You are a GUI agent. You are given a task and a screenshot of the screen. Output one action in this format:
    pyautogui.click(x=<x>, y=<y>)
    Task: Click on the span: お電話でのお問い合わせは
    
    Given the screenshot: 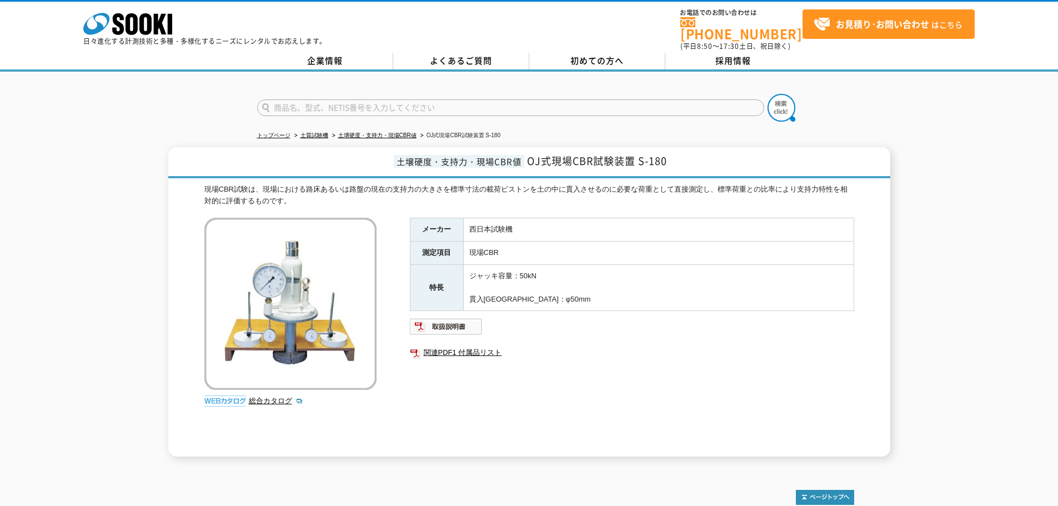 What is the action you would take?
    pyautogui.click(x=742, y=13)
    